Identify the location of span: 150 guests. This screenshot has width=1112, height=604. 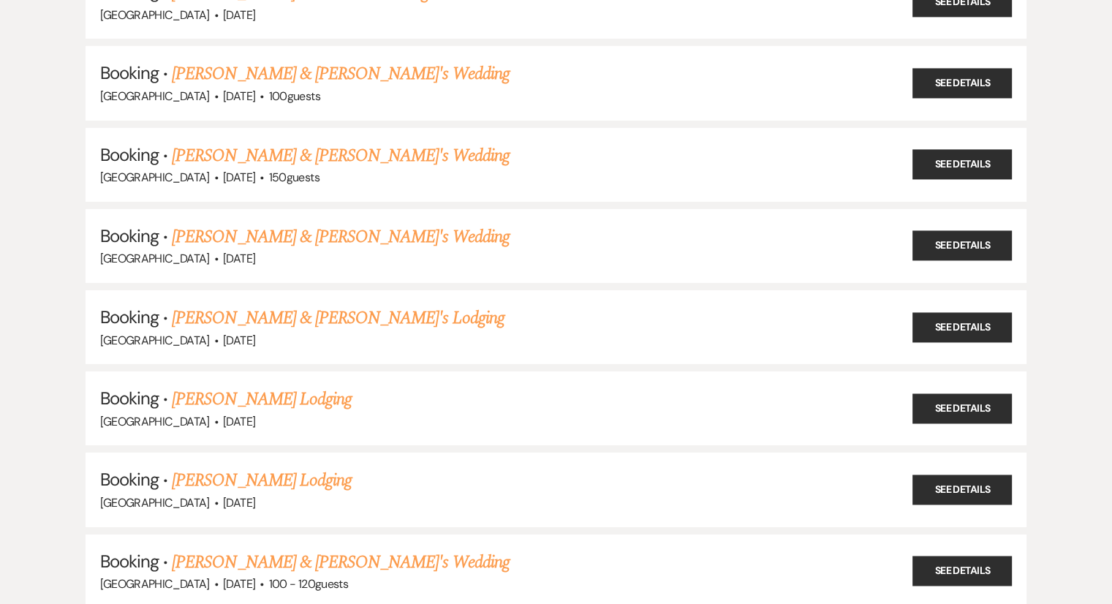
(294, 177).